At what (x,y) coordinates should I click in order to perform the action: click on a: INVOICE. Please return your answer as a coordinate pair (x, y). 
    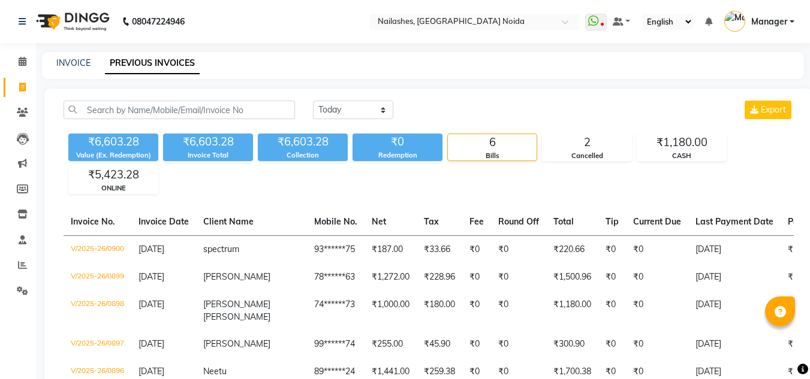
    Looking at the image, I should click on (73, 63).